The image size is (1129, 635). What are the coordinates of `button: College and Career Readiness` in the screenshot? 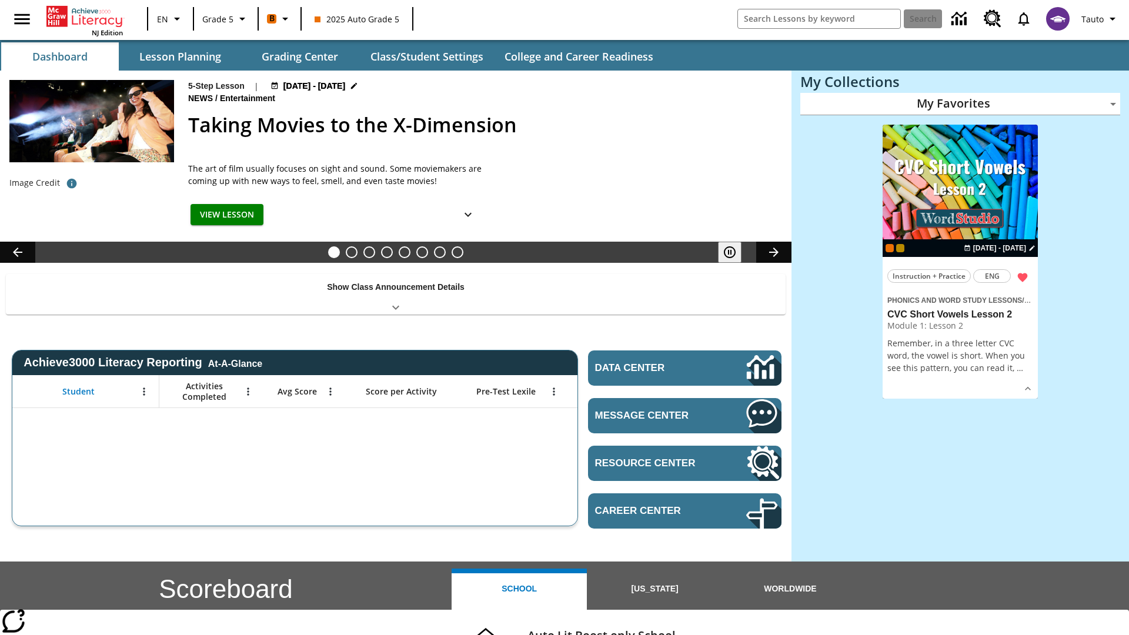 It's located at (579, 56).